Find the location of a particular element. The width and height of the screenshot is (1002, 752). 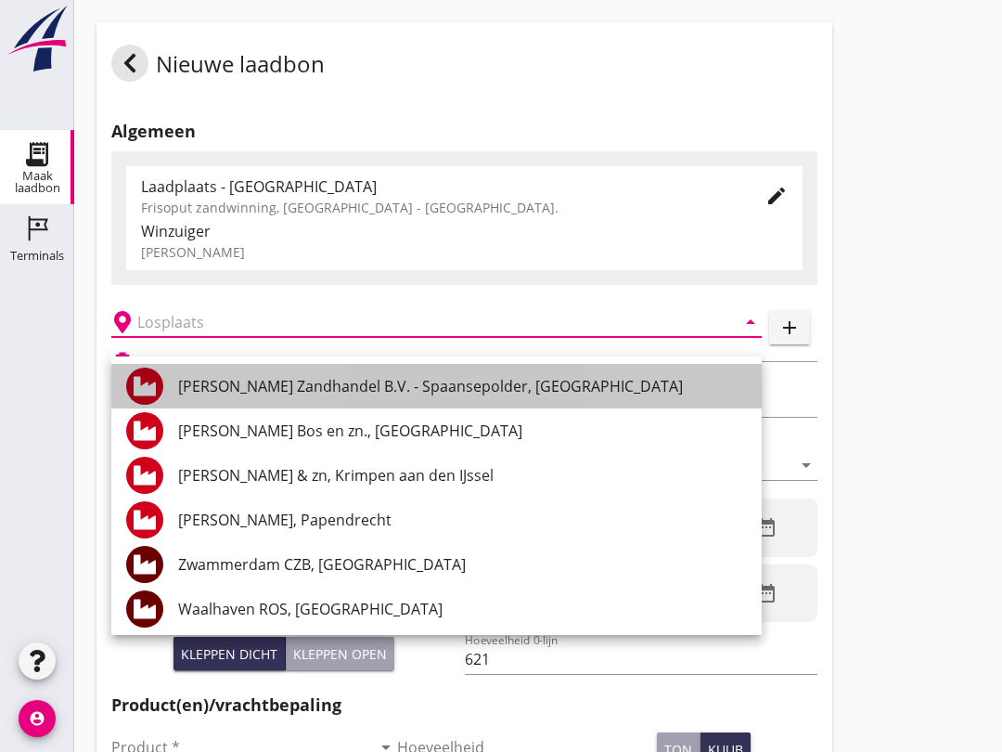

h2: Beladen vaartuig is located at coordinates (188, 361).